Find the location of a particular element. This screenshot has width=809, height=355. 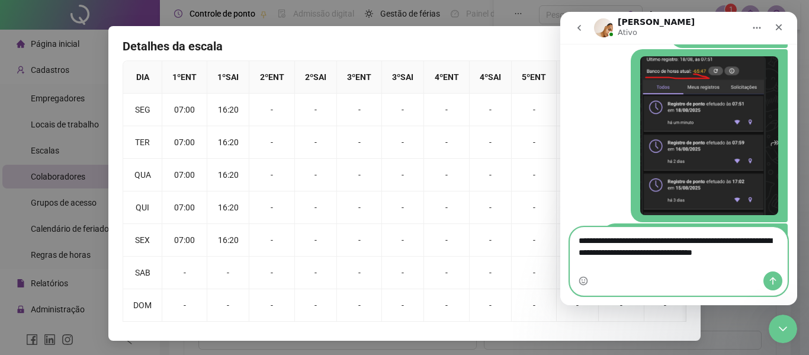

span: DIA is located at coordinates (143, 77).